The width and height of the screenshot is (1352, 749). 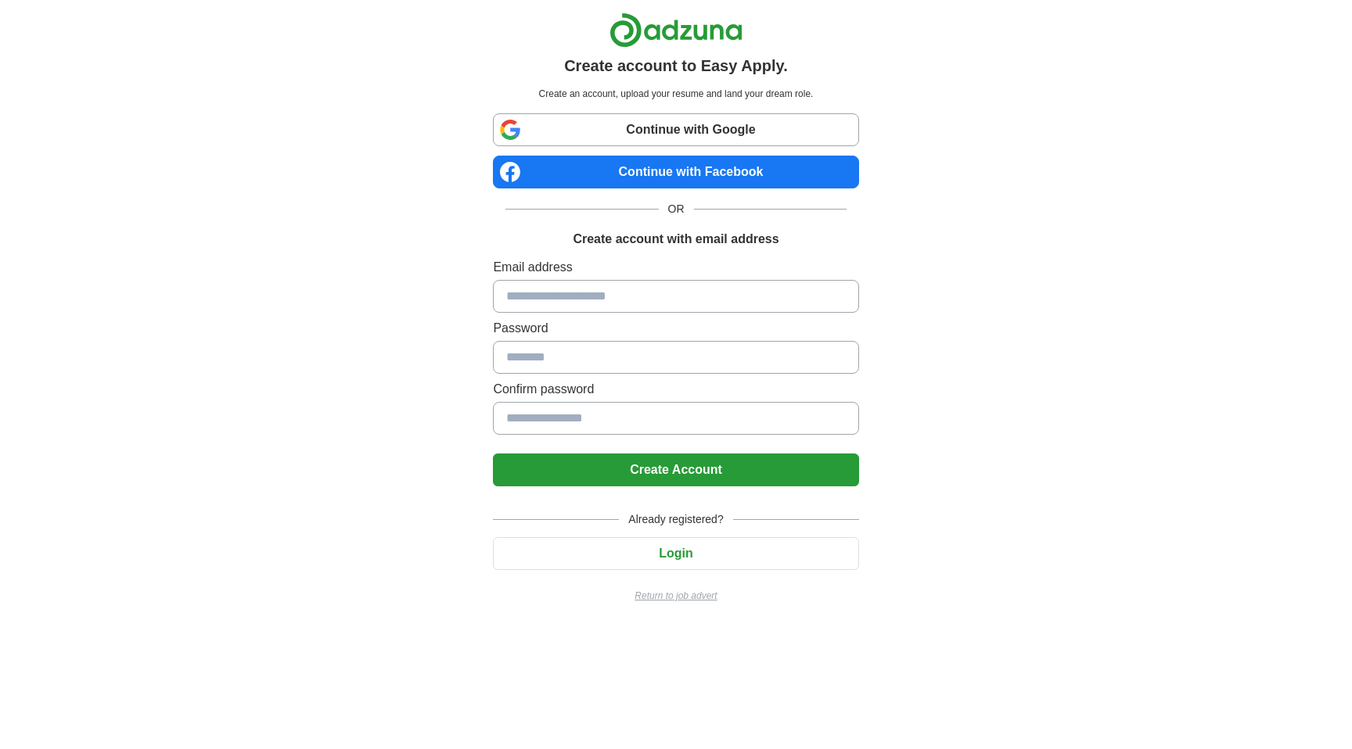 What do you see at coordinates (675, 553) in the screenshot?
I see `a: Login` at bounding box center [675, 553].